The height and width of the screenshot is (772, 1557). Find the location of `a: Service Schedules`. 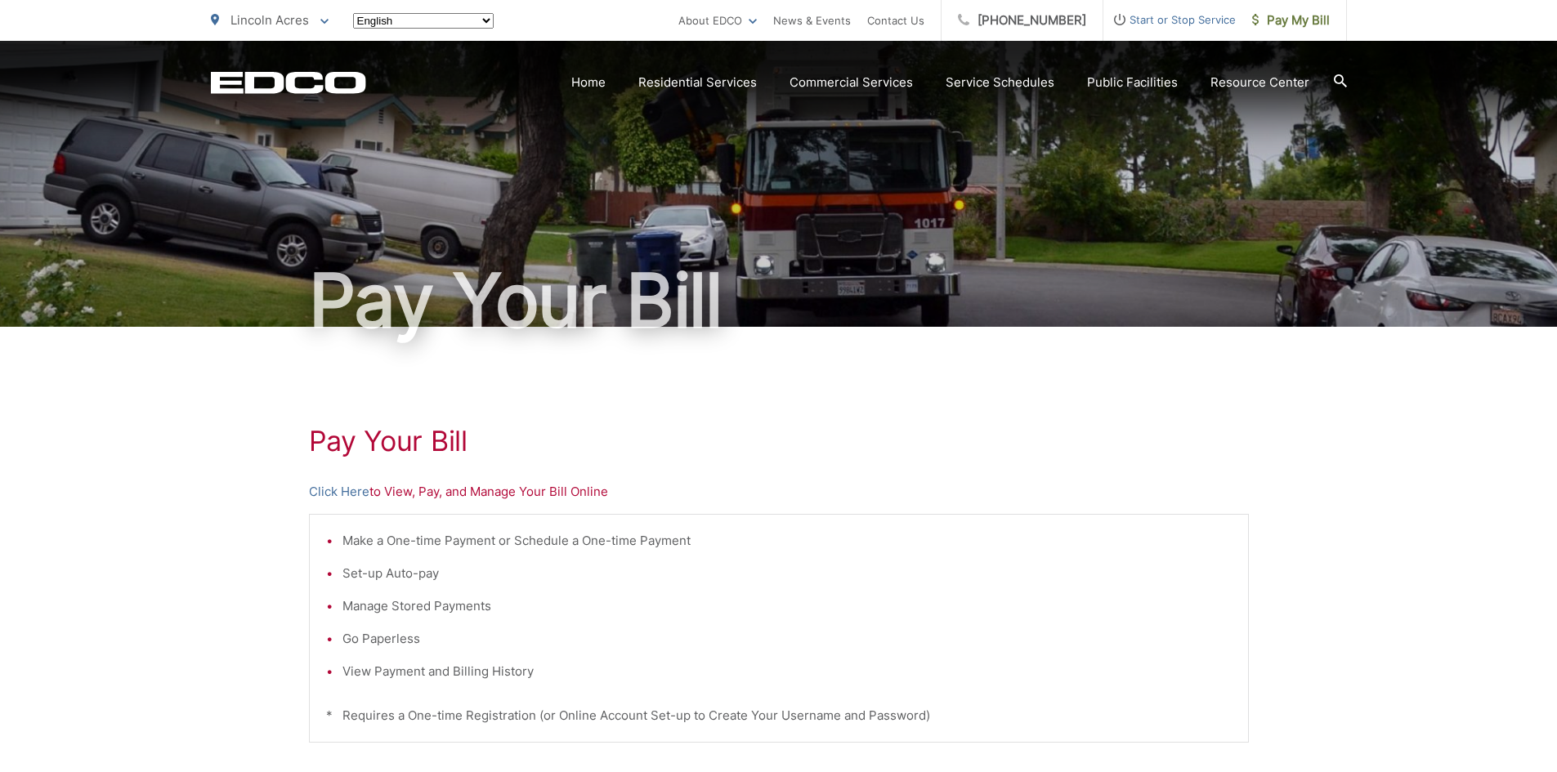

a: Service Schedules is located at coordinates (1000, 83).